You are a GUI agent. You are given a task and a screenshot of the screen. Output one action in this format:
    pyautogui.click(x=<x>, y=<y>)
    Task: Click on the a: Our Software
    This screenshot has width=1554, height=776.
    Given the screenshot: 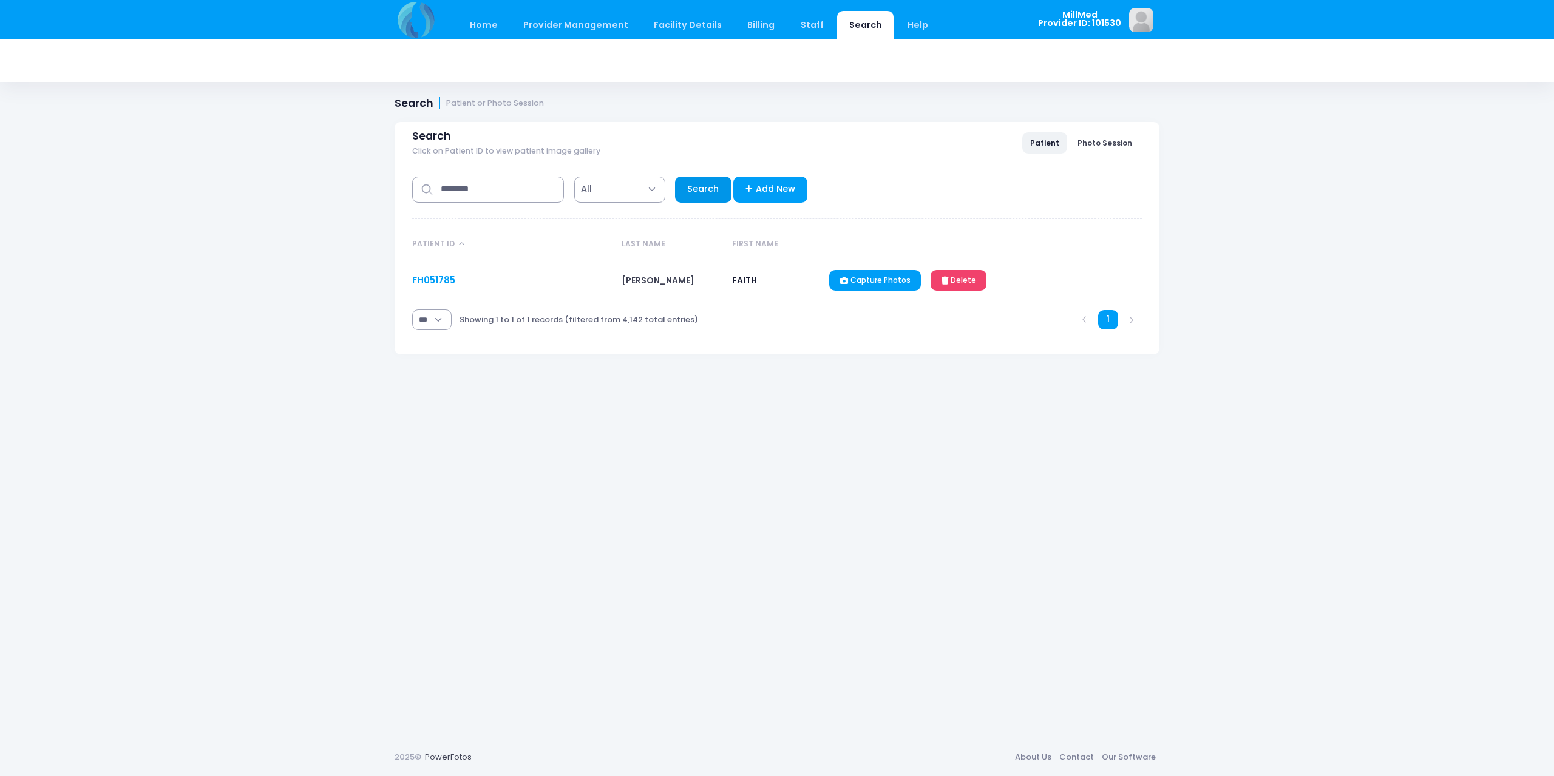 What is the action you would take?
    pyautogui.click(x=1128, y=757)
    